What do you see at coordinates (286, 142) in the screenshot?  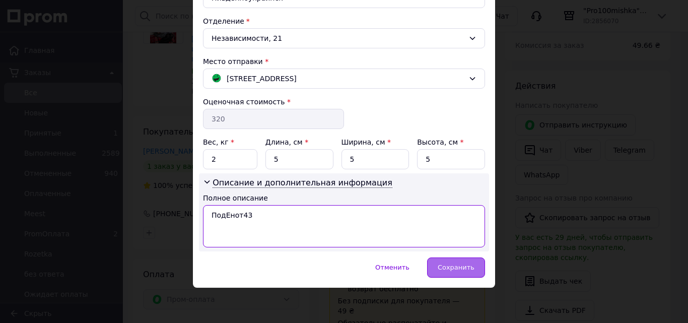 I see `label: Длина, см` at bounding box center [286, 142].